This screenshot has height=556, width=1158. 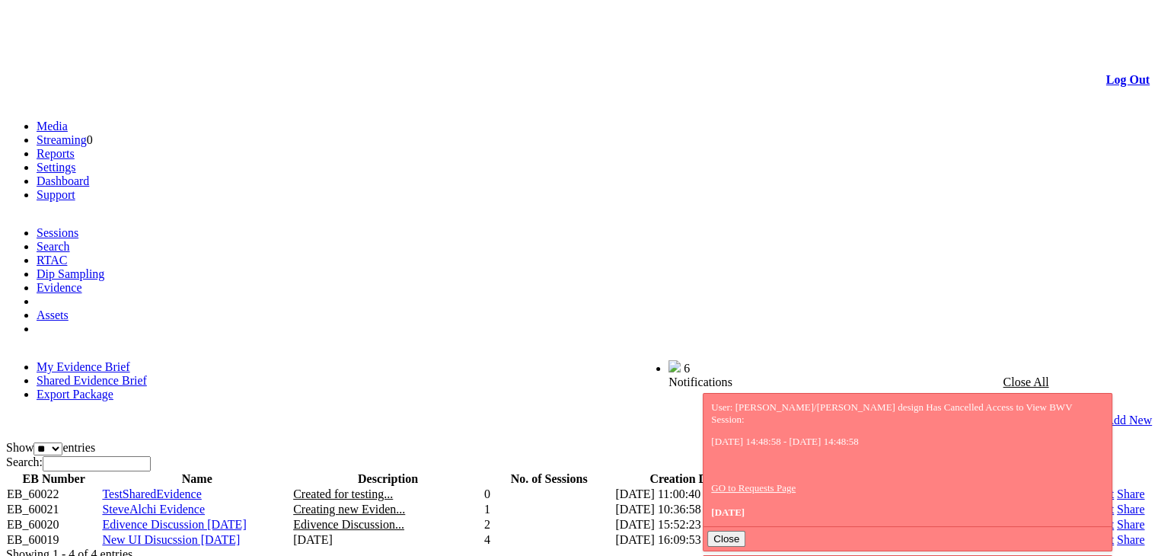 What do you see at coordinates (75, 394) in the screenshot?
I see `a: Export Package` at bounding box center [75, 394].